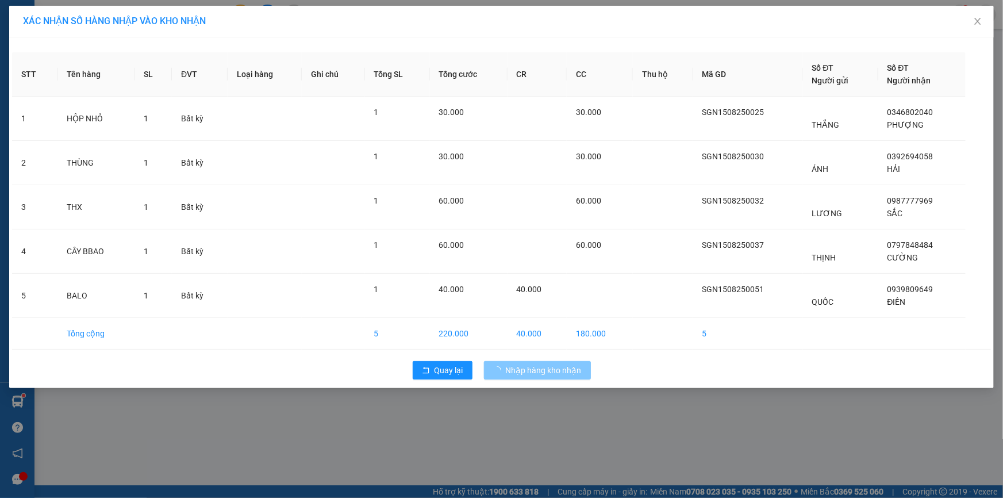  Describe the element at coordinates (897, 302) in the screenshot. I see `span: ĐIỀN` at that location.